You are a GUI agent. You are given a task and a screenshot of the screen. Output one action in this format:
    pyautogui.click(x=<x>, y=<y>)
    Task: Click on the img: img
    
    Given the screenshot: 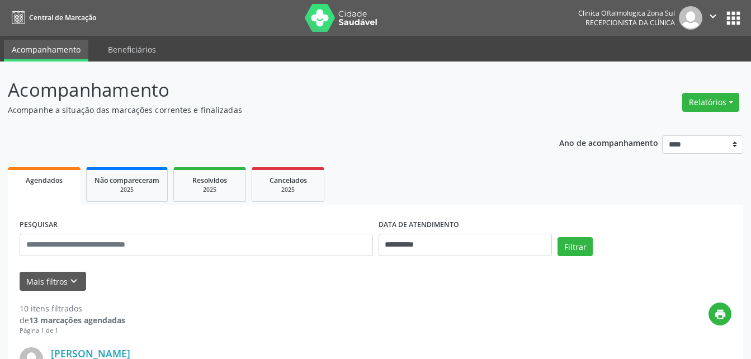 What is the action you would take?
    pyautogui.click(x=690, y=18)
    